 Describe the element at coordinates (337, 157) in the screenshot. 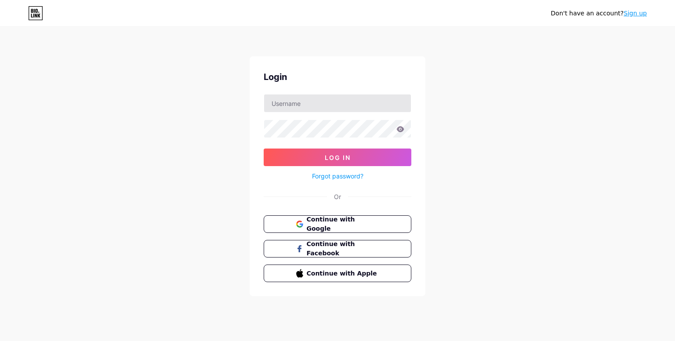

I see `button: Log In` at that location.